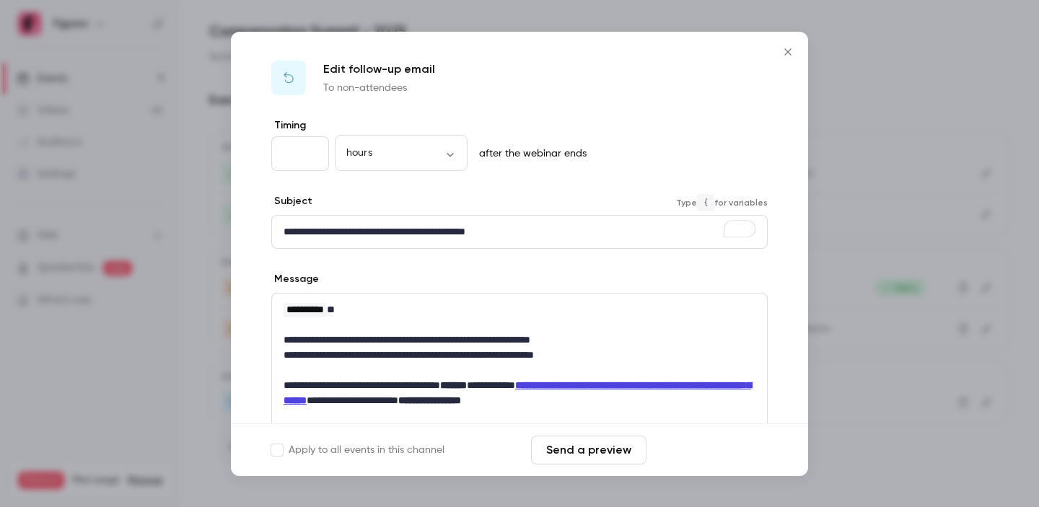  I want to click on span: Type for variables, so click(722, 203).